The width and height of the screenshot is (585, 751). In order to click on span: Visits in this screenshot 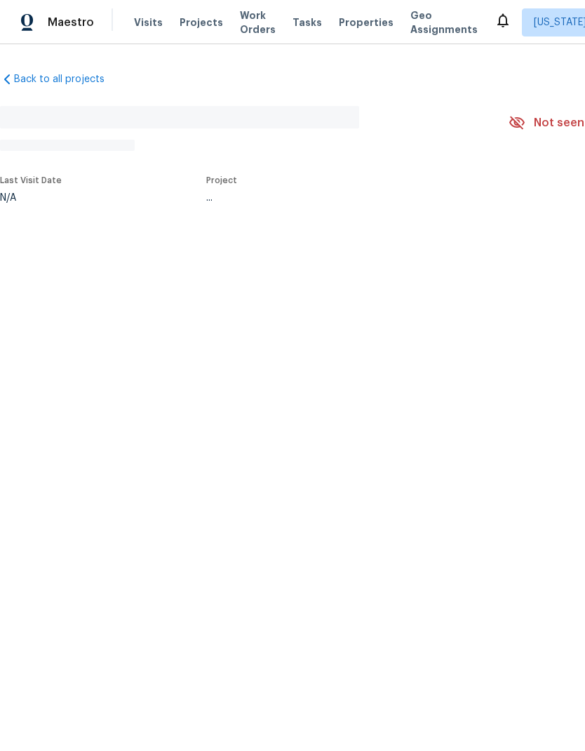, I will do `click(148, 22)`.